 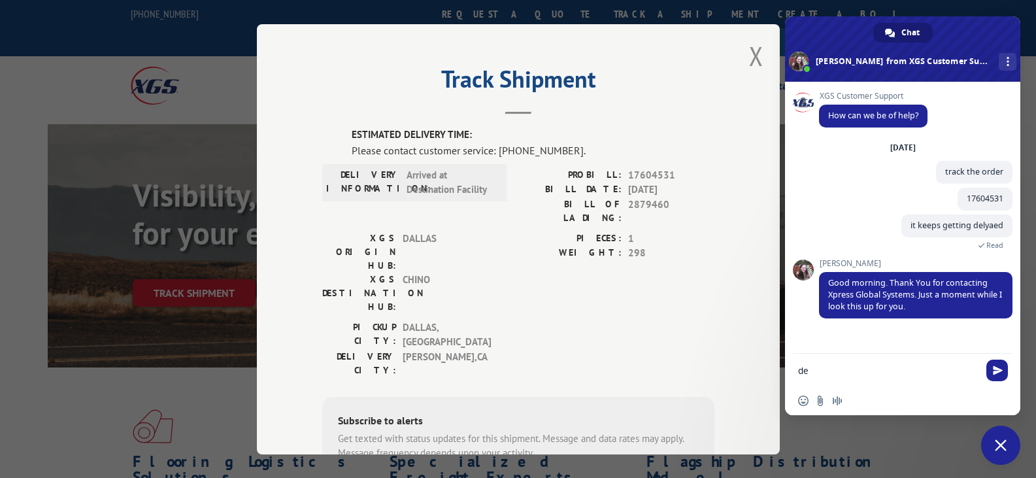 What do you see at coordinates (915, 294) in the screenshot?
I see `span: Good morning. Thank You for contacting Xpress Global Systems. Just a moment while I look this up ...` at bounding box center [915, 294].